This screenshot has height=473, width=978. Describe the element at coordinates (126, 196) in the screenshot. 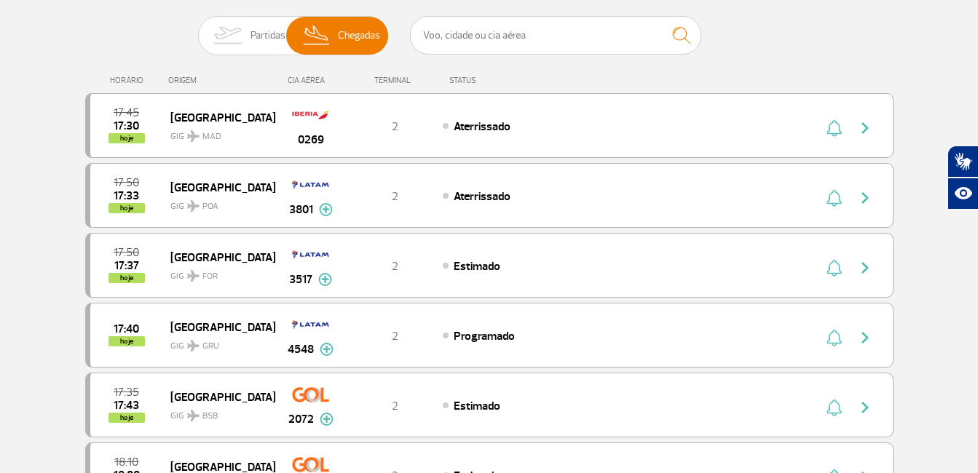

I see `span: 2025-09-25 17:33:01` at that location.